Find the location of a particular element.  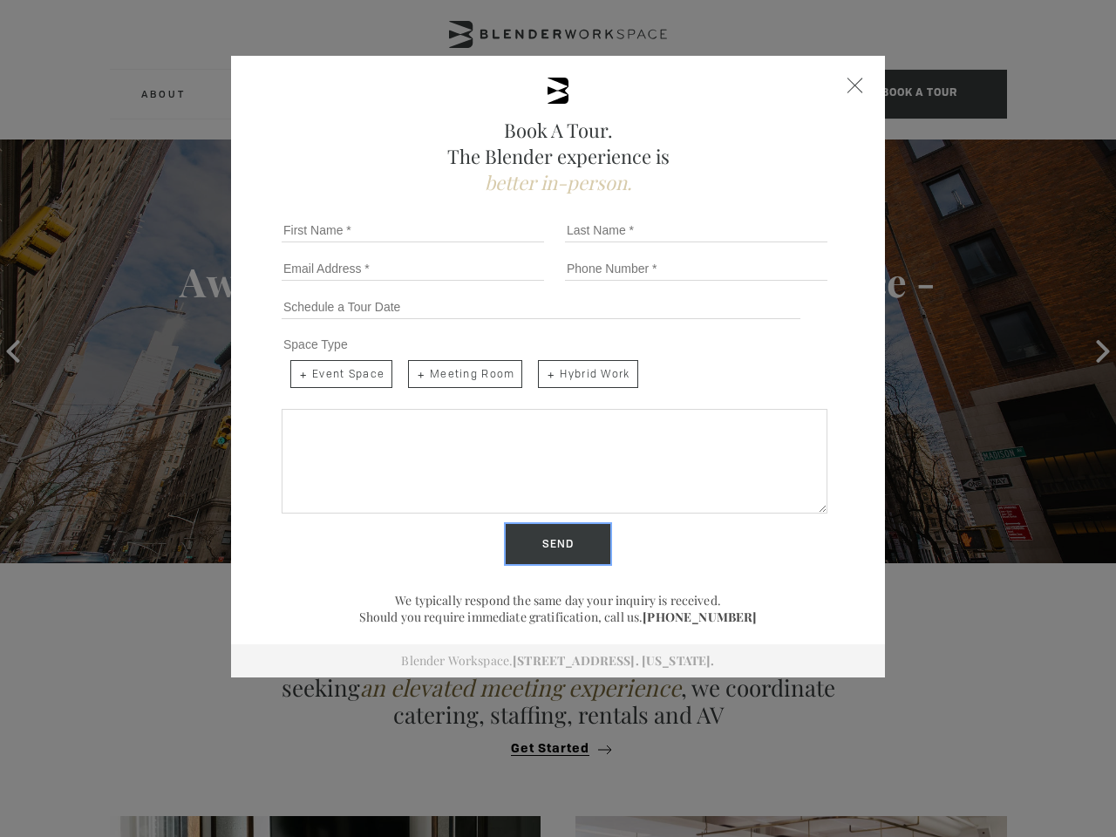

input: Schedule a Tour Date is located at coordinates (541, 307).